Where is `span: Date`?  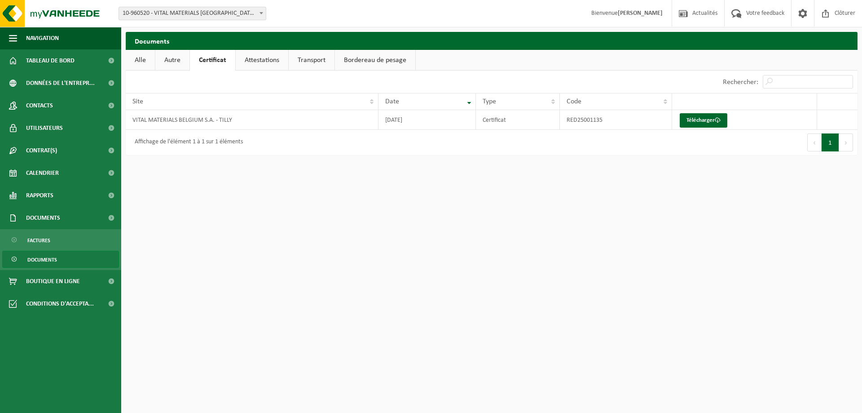
span: Date is located at coordinates (392, 101).